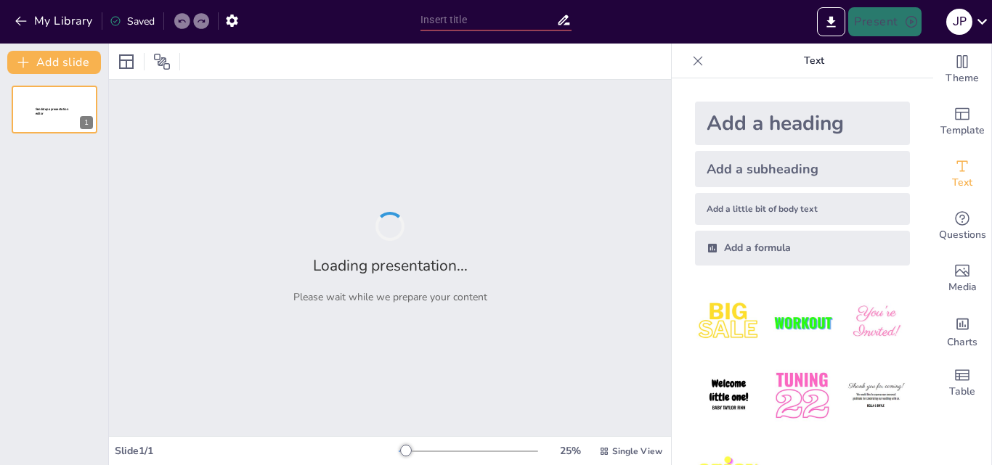 The image size is (992, 465). I want to click on div: Add a heading, so click(802, 123).